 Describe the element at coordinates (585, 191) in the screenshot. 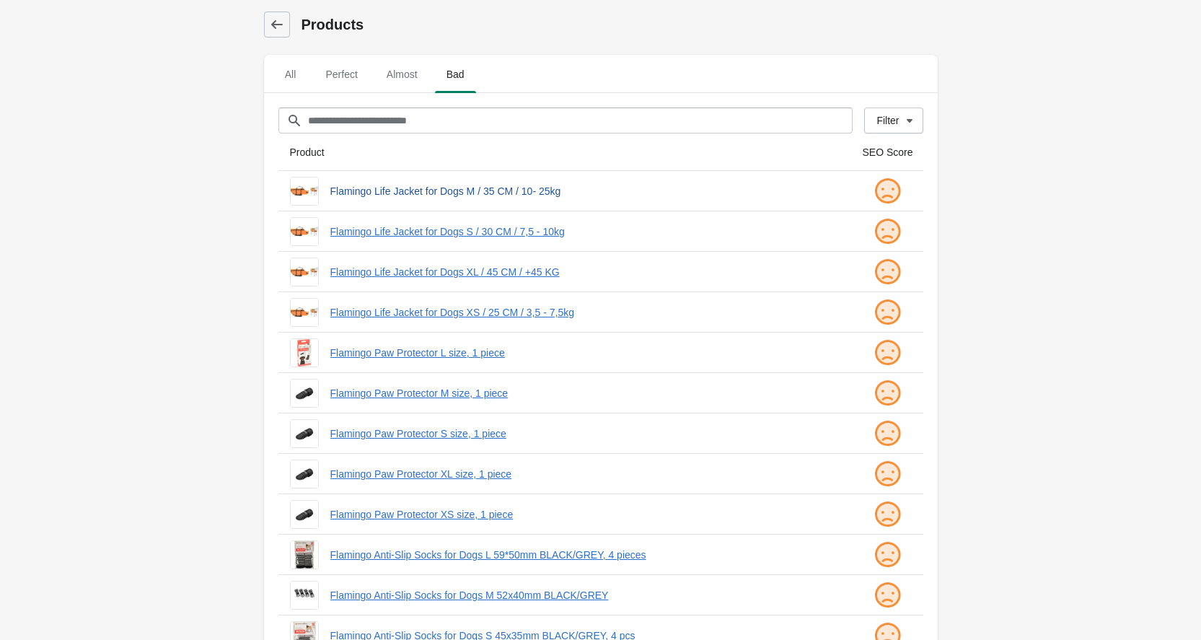

I see `a: Flamingo Life Jacket for Dogs M / 35 CM / 10- 25kg` at that location.